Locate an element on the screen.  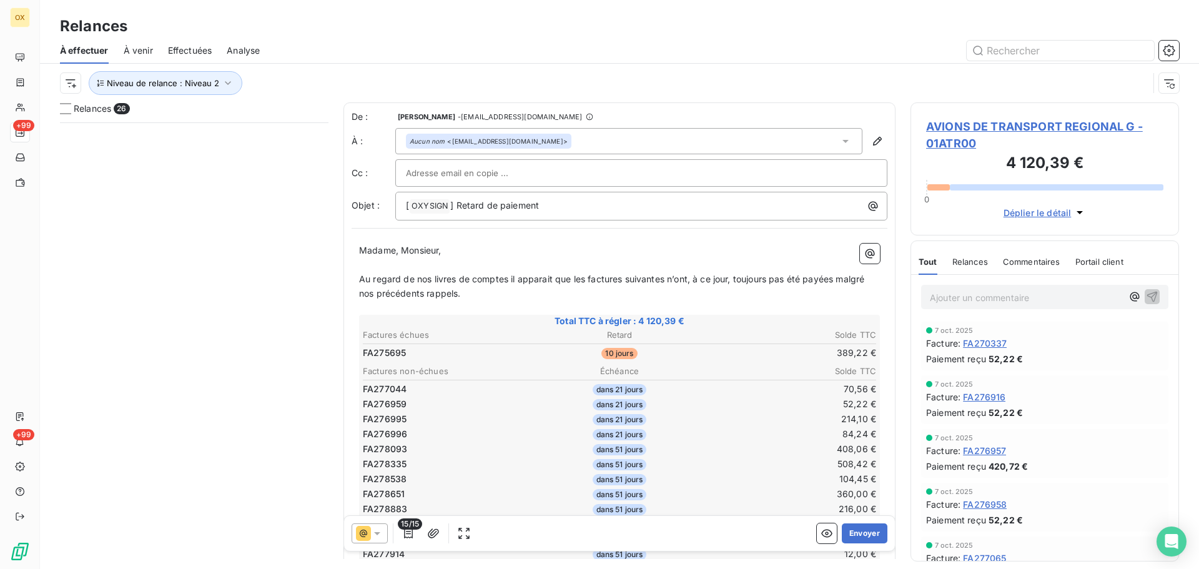
td: FA278538 is located at coordinates (447, 479).